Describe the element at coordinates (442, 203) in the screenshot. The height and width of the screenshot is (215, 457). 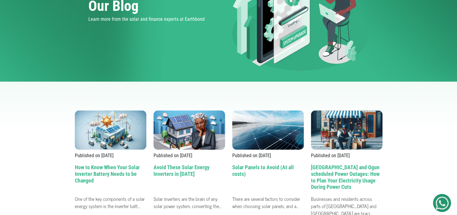
I see `img: Get Started On Earthbond Via Whatsapp` at that location.